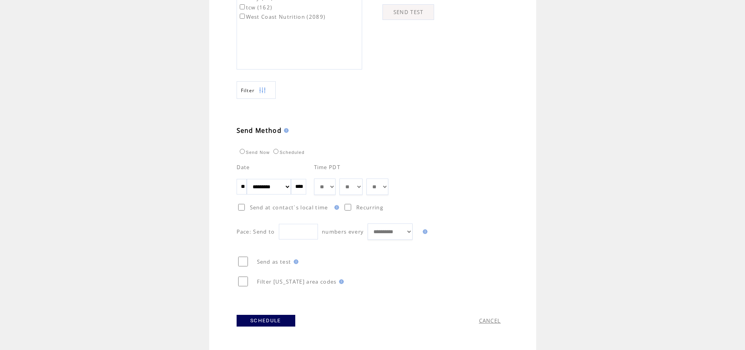  What do you see at coordinates (242, 16) in the screenshot?
I see `input: West Coast Nutrition (2089)` at bounding box center [242, 16].